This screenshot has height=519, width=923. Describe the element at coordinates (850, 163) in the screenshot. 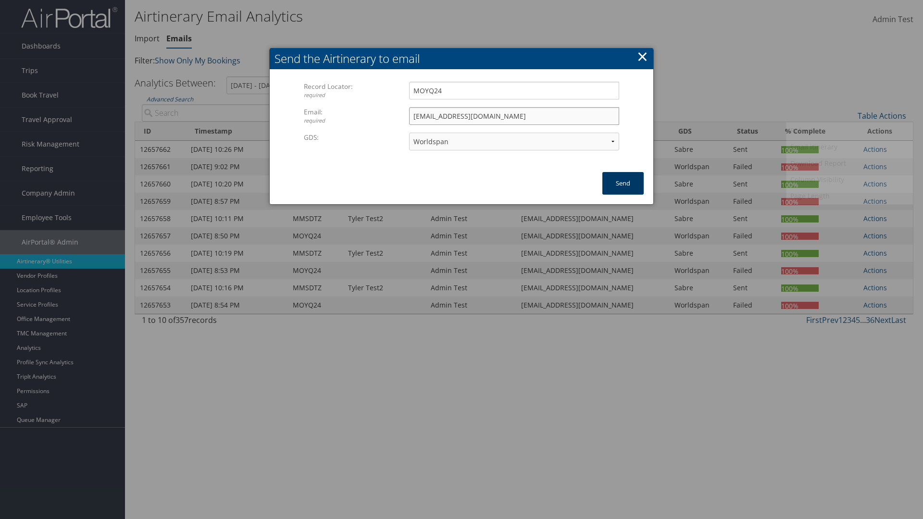

I see `a: Download Report` at that location.